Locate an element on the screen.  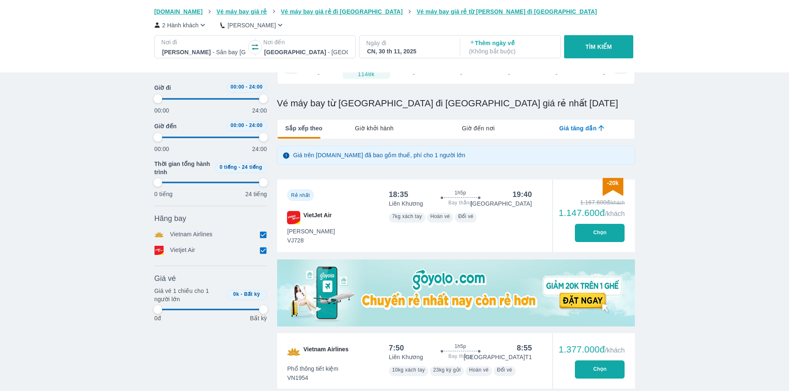
nav: breadcrumb is located at coordinates (394, 12).